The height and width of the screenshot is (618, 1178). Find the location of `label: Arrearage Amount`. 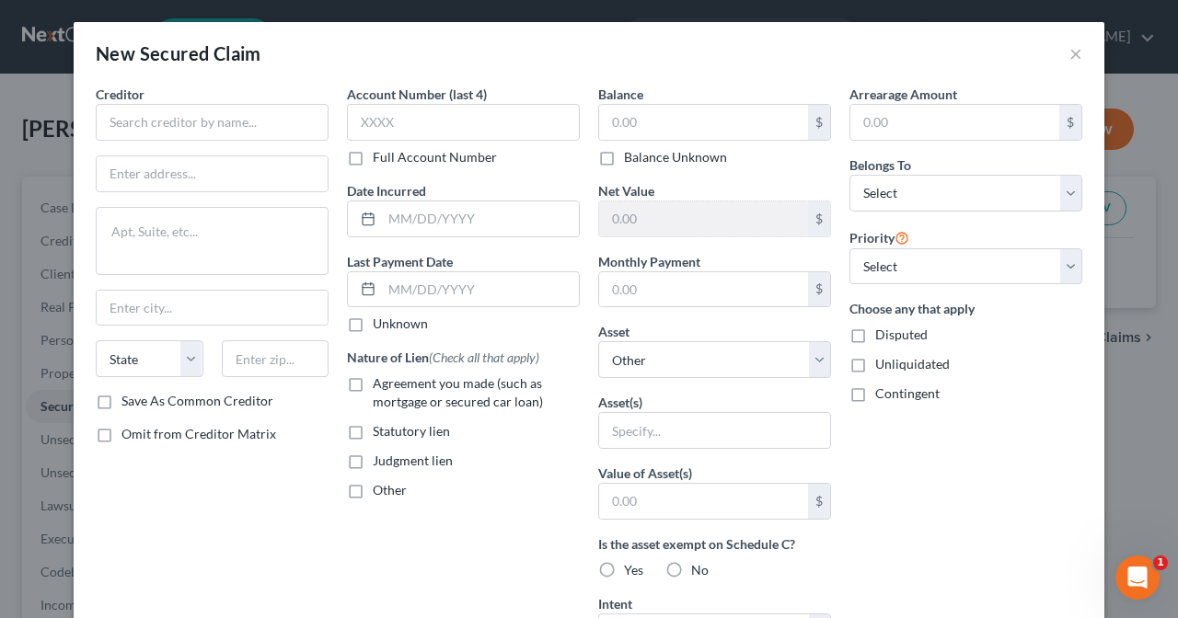

label: Arrearage Amount is located at coordinates (903, 94).